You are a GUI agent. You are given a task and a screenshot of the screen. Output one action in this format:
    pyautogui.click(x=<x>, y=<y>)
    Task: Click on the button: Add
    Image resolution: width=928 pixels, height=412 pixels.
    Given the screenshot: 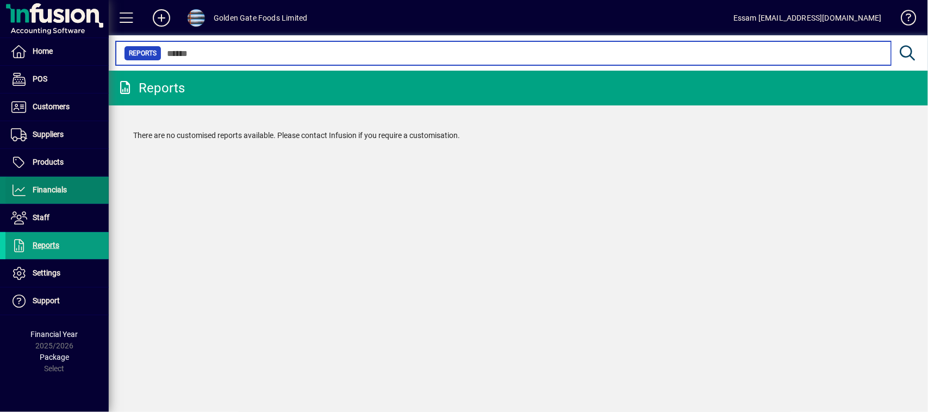 What is the action you would take?
    pyautogui.click(x=161, y=18)
    